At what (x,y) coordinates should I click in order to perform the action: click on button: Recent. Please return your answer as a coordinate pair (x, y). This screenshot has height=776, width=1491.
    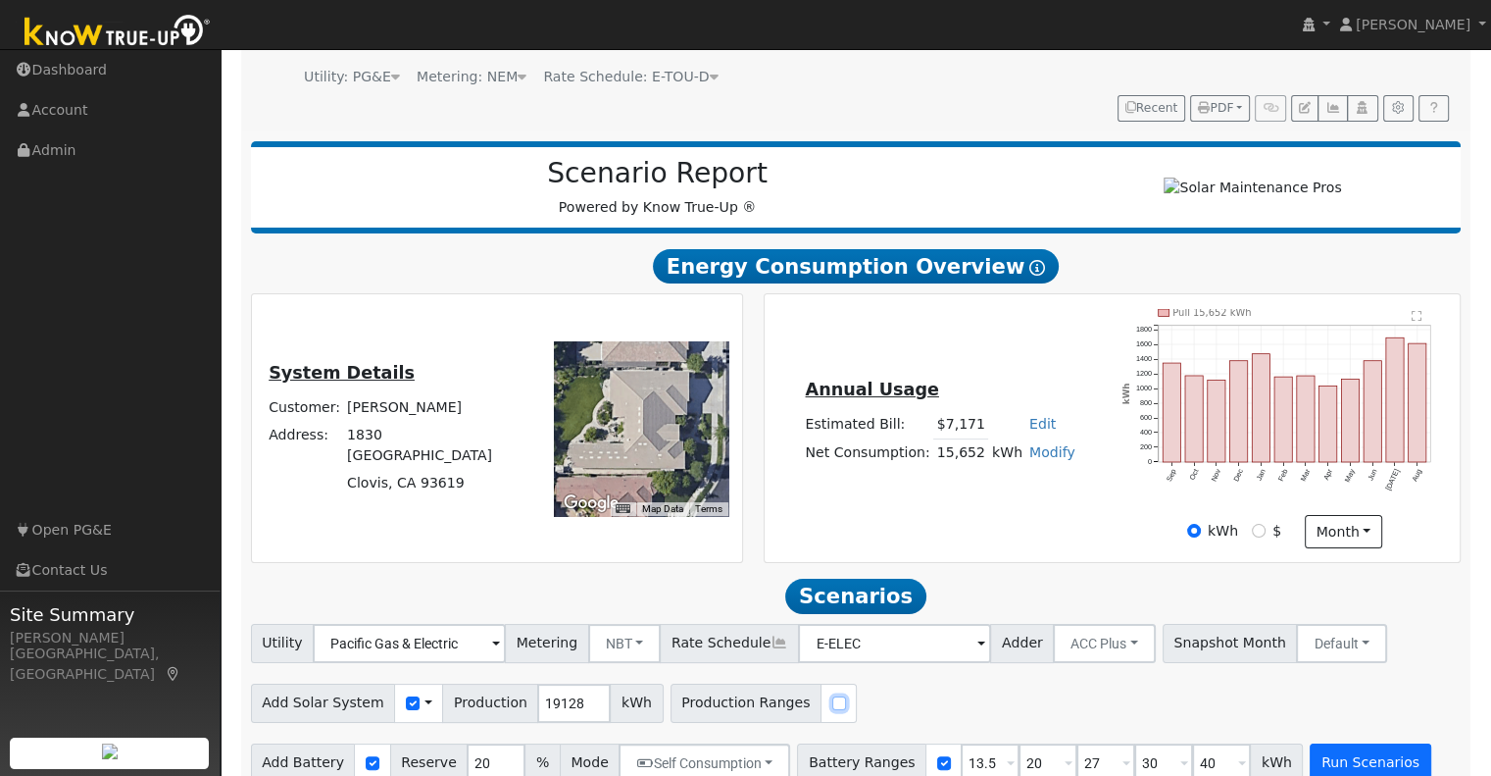
    Looking at the image, I should click on (1152, 109).